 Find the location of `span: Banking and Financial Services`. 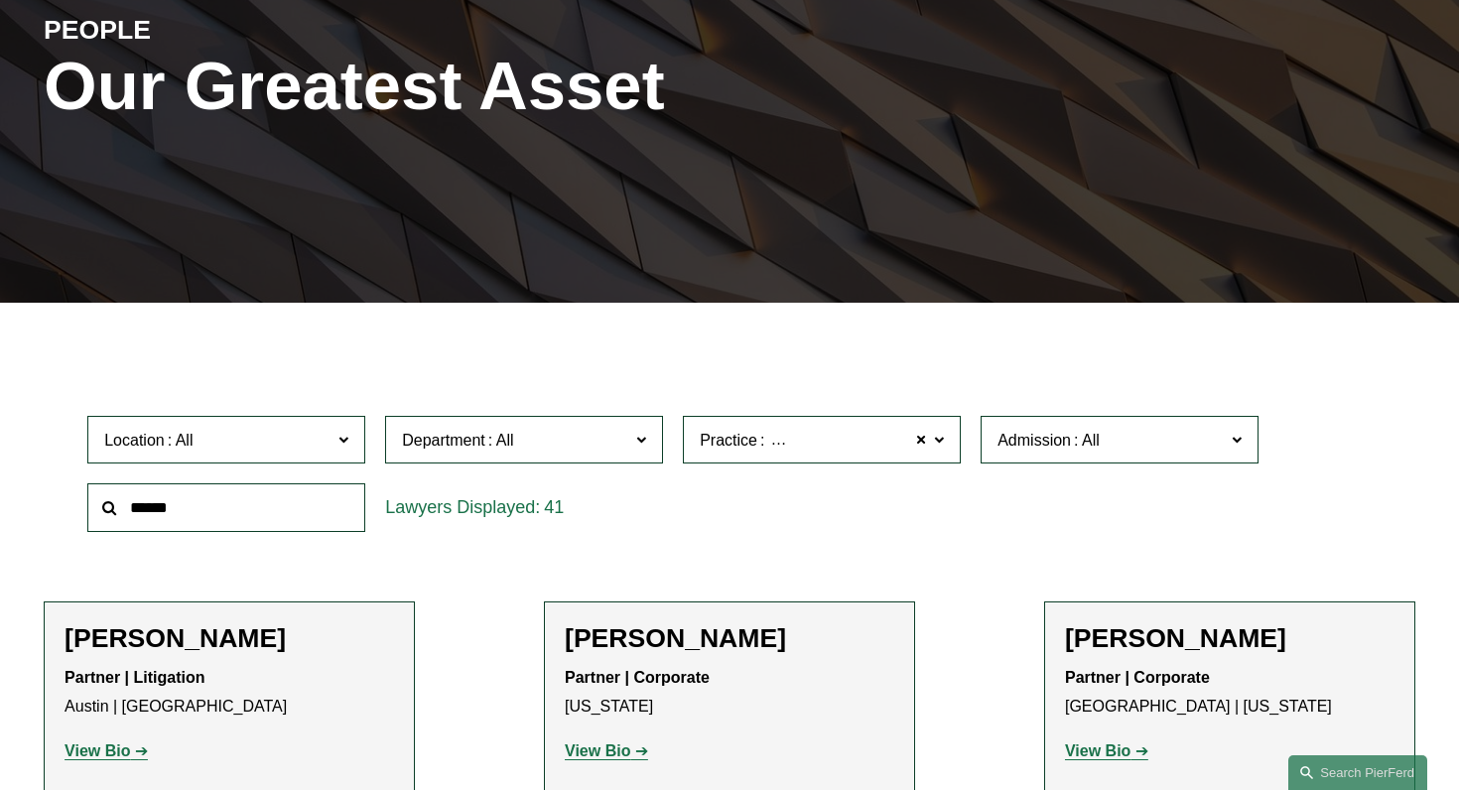

span: Banking and Financial Services is located at coordinates (877, 441).